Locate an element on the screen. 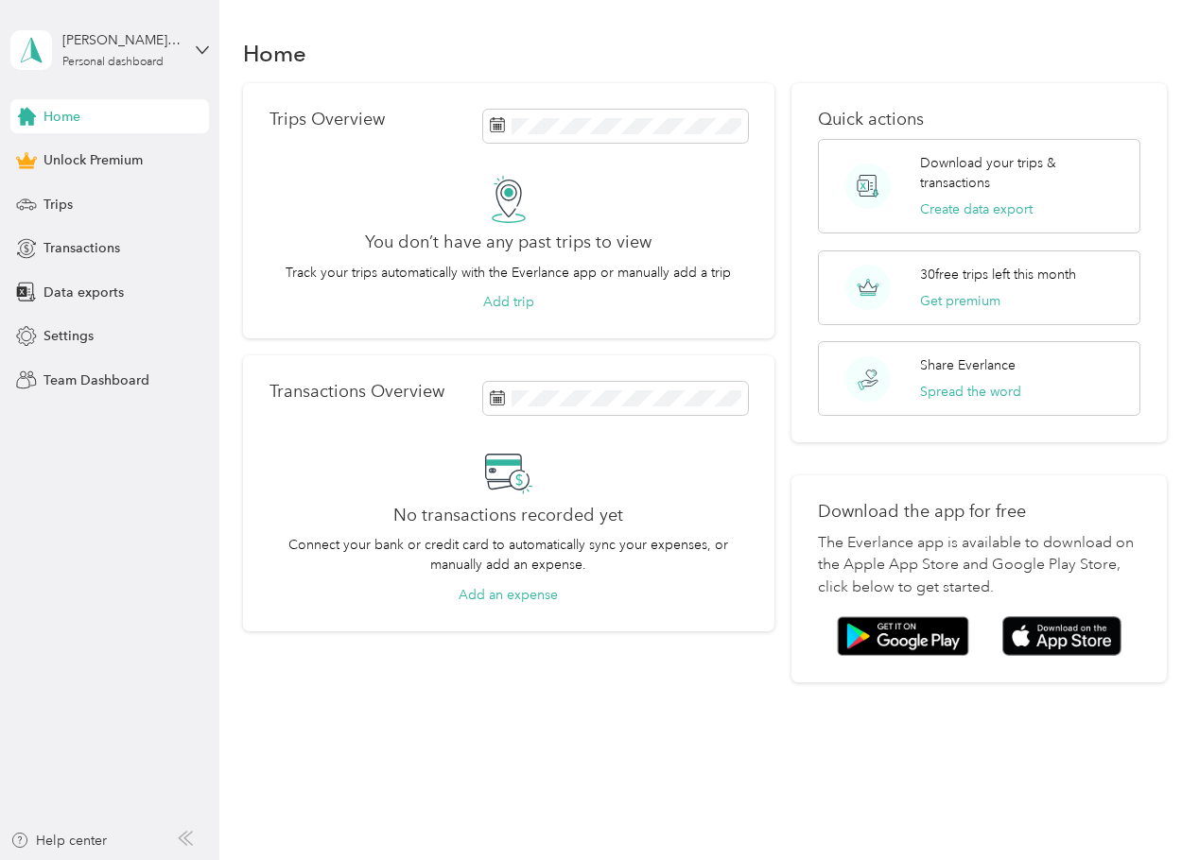  p: The Everlance app is available to download on the Apple App Store and Google Play Store, click be... is located at coordinates (978, 566).